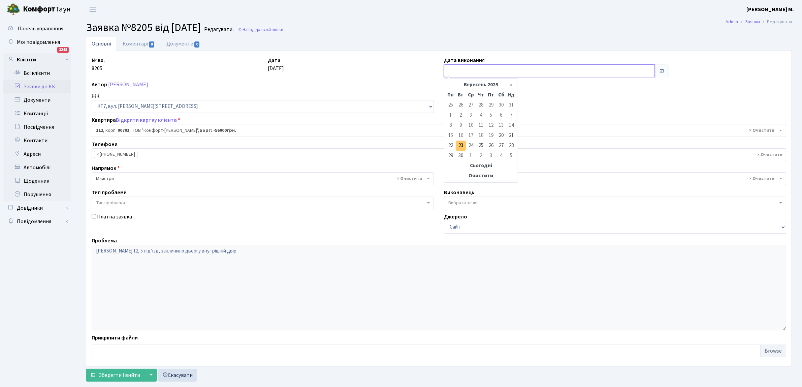  What do you see at coordinates (481, 85) in the screenshot?
I see `th: Вересень 2025` at bounding box center [481, 85].